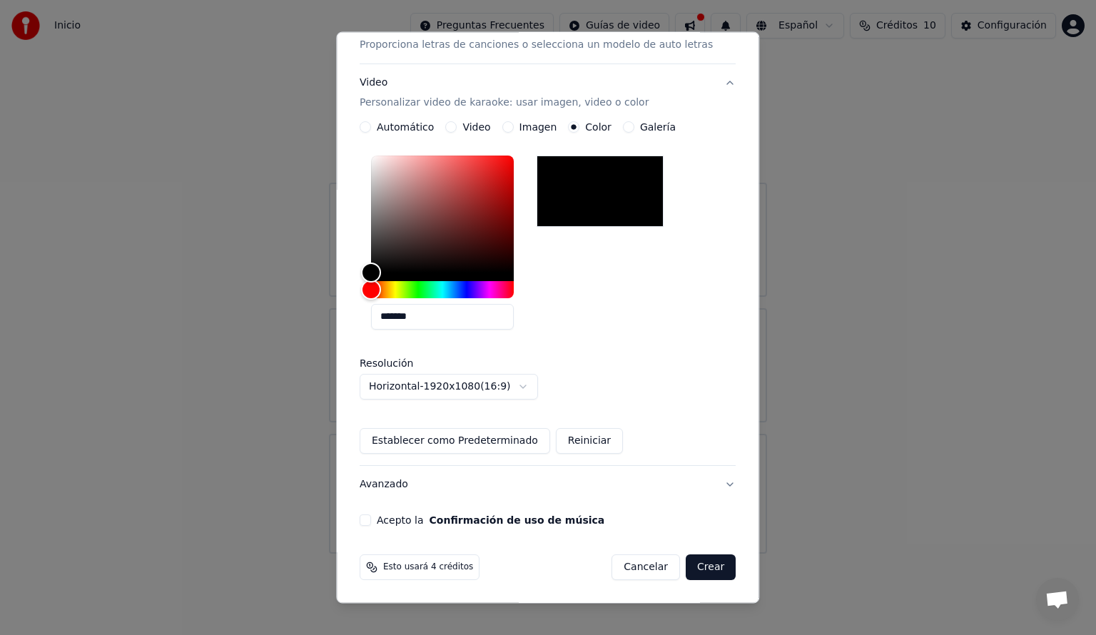  I want to click on span: Esto usará 4 créditos, so click(428, 567).